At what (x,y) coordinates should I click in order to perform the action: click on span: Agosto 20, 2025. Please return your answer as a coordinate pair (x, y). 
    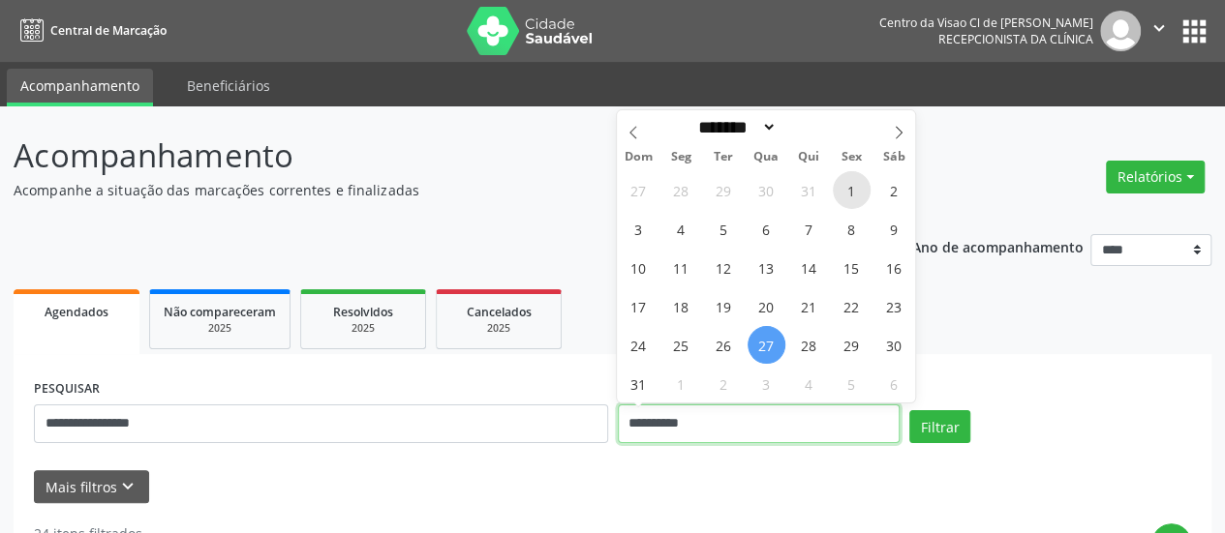
    Looking at the image, I should click on (766, 306).